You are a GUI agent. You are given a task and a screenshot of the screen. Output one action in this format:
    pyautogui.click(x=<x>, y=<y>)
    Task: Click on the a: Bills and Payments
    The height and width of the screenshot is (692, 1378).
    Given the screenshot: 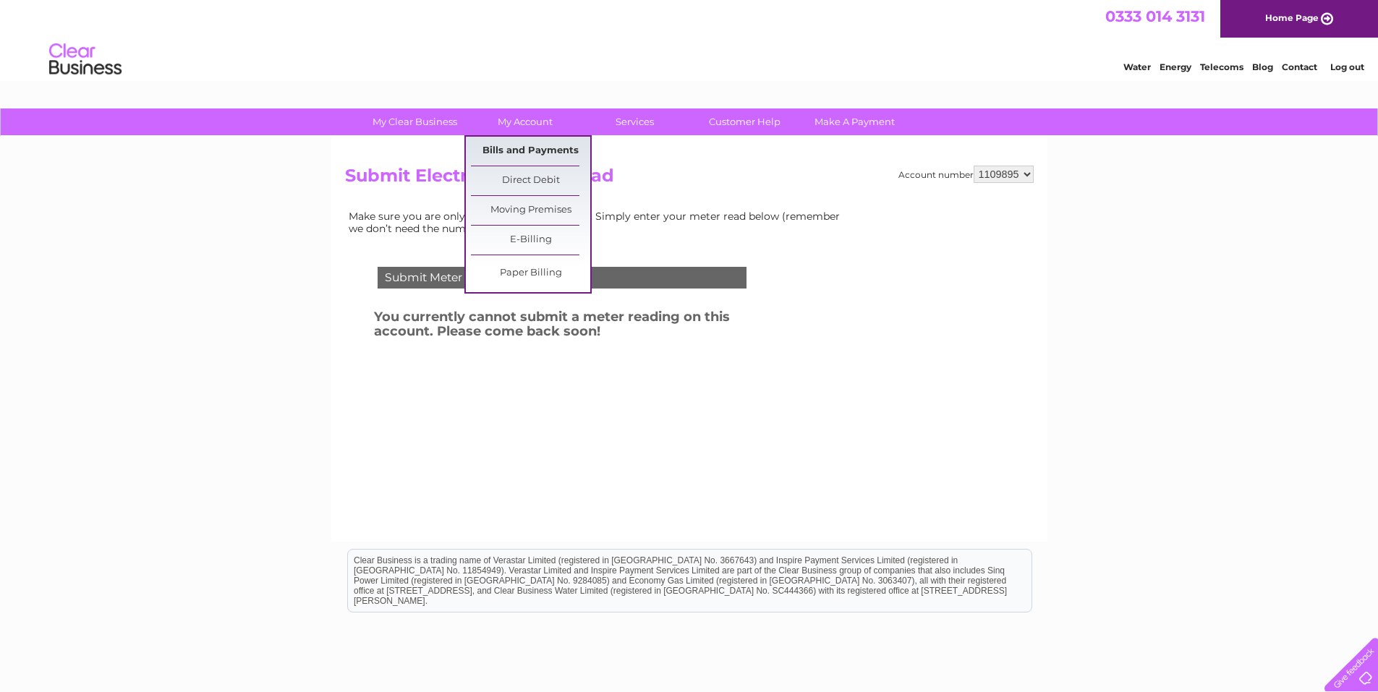 What is the action you would take?
    pyautogui.click(x=530, y=151)
    